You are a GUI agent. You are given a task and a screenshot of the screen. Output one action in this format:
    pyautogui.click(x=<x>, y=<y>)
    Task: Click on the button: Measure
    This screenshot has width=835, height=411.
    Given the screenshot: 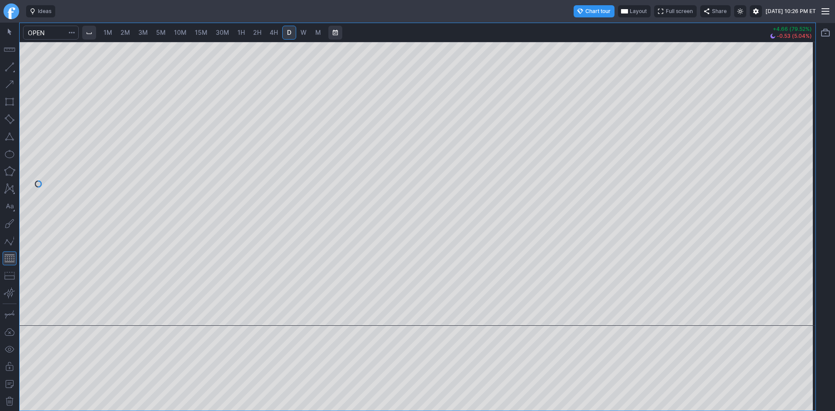 What is the action you would take?
    pyautogui.click(x=10, y=50)
    